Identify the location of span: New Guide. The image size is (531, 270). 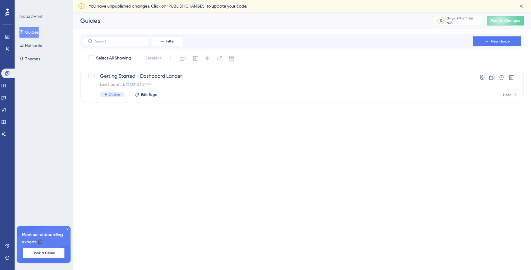
(500, 41).